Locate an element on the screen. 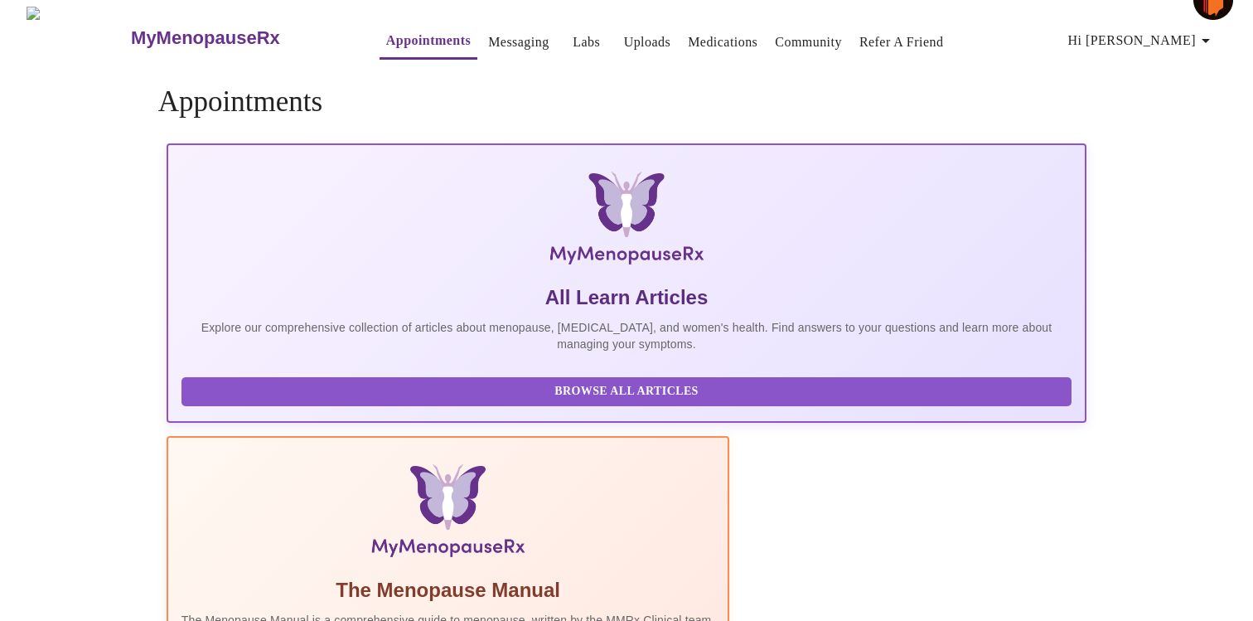  h4: Appointments is located at coordinates (627, 102).